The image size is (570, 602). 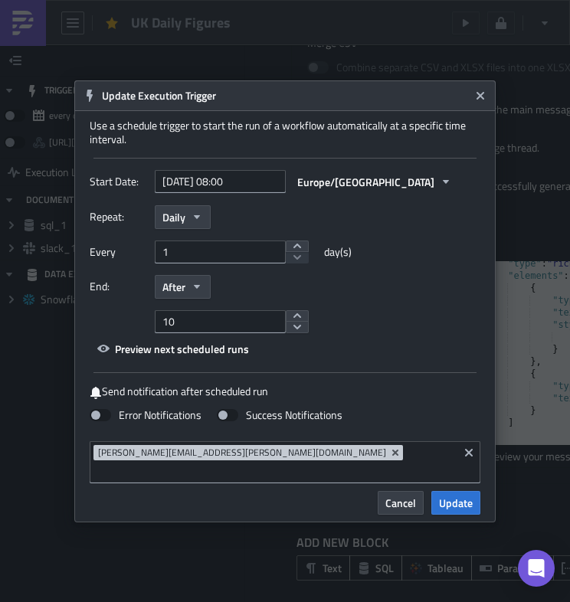 What do you see at coordinates (118, 182) in the screenshot?
I see `label: Start Date:` at bounding box center [118, 182].